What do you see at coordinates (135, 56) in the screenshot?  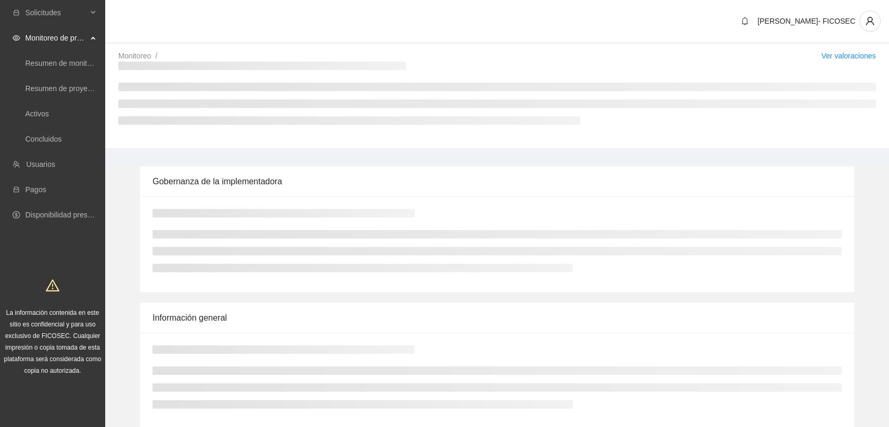 I see `a: Monitoreo` at bounding box center [135, 56].